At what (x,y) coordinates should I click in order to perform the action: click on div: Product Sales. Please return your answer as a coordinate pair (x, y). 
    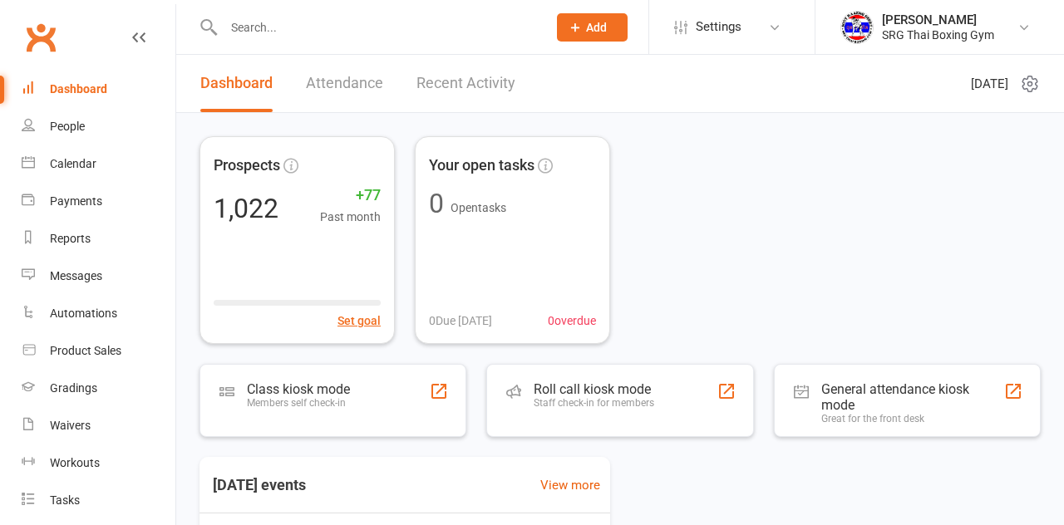
    Looking at the image, I should click on (86, 351).